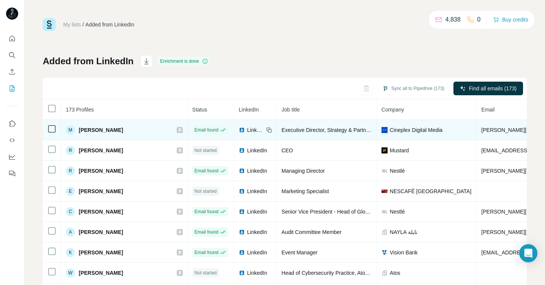 The height and width of the screenshot is (285, 545). I want to click on button: Feedback, so click(12, 174).